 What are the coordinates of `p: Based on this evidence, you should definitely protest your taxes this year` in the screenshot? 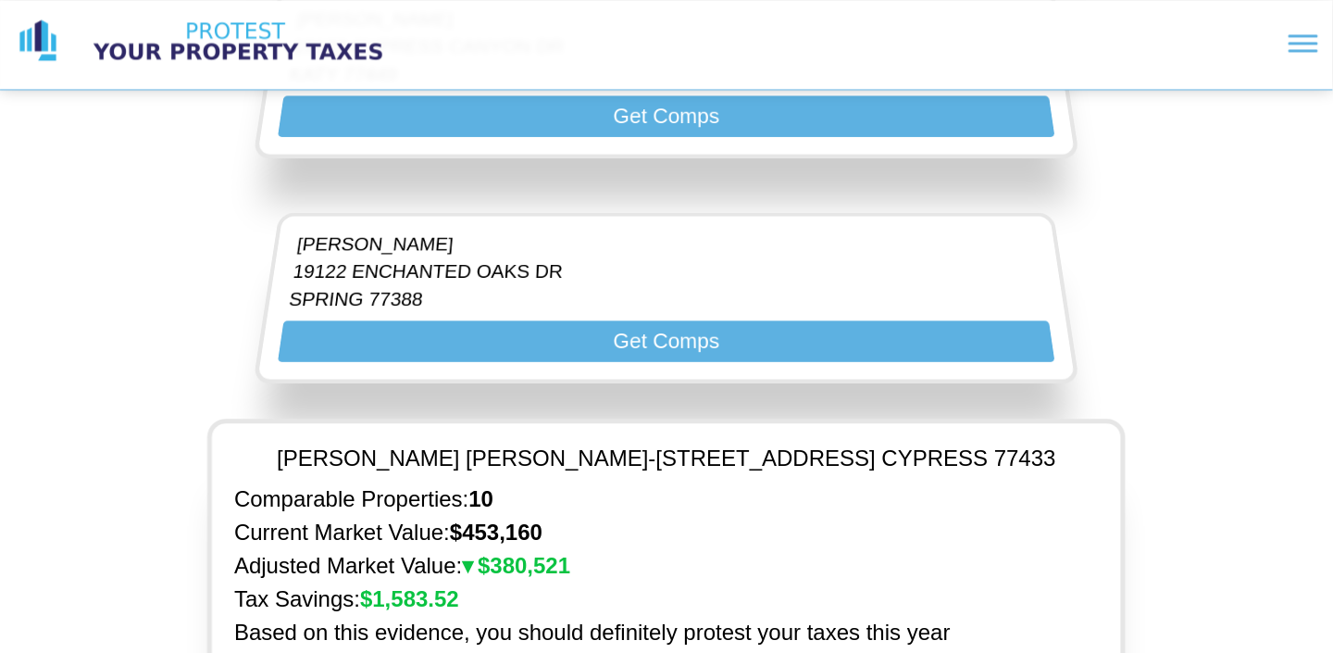 It's located at (667, 632).